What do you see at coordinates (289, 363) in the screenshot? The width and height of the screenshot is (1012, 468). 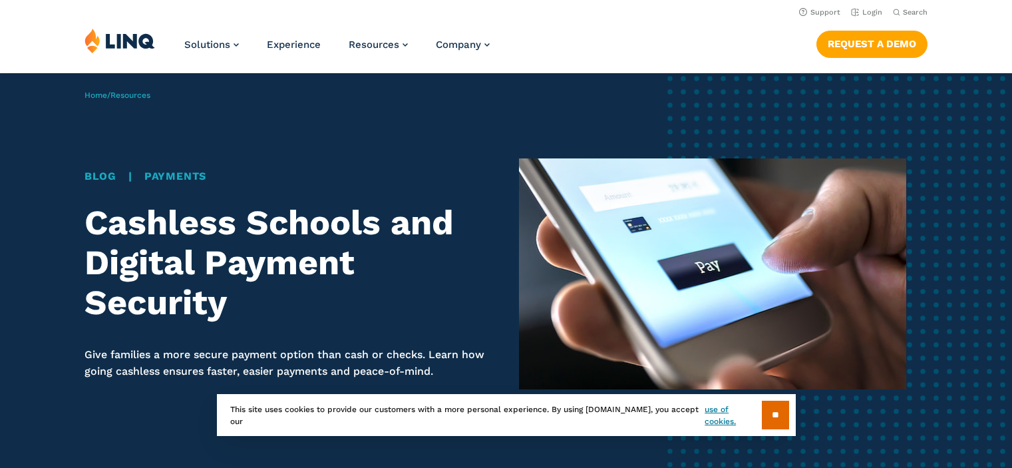 I see `p: Give families a more secure payment option than cash or checks. Learn how going cashless ensures ...` at bounding box center [289, 363].